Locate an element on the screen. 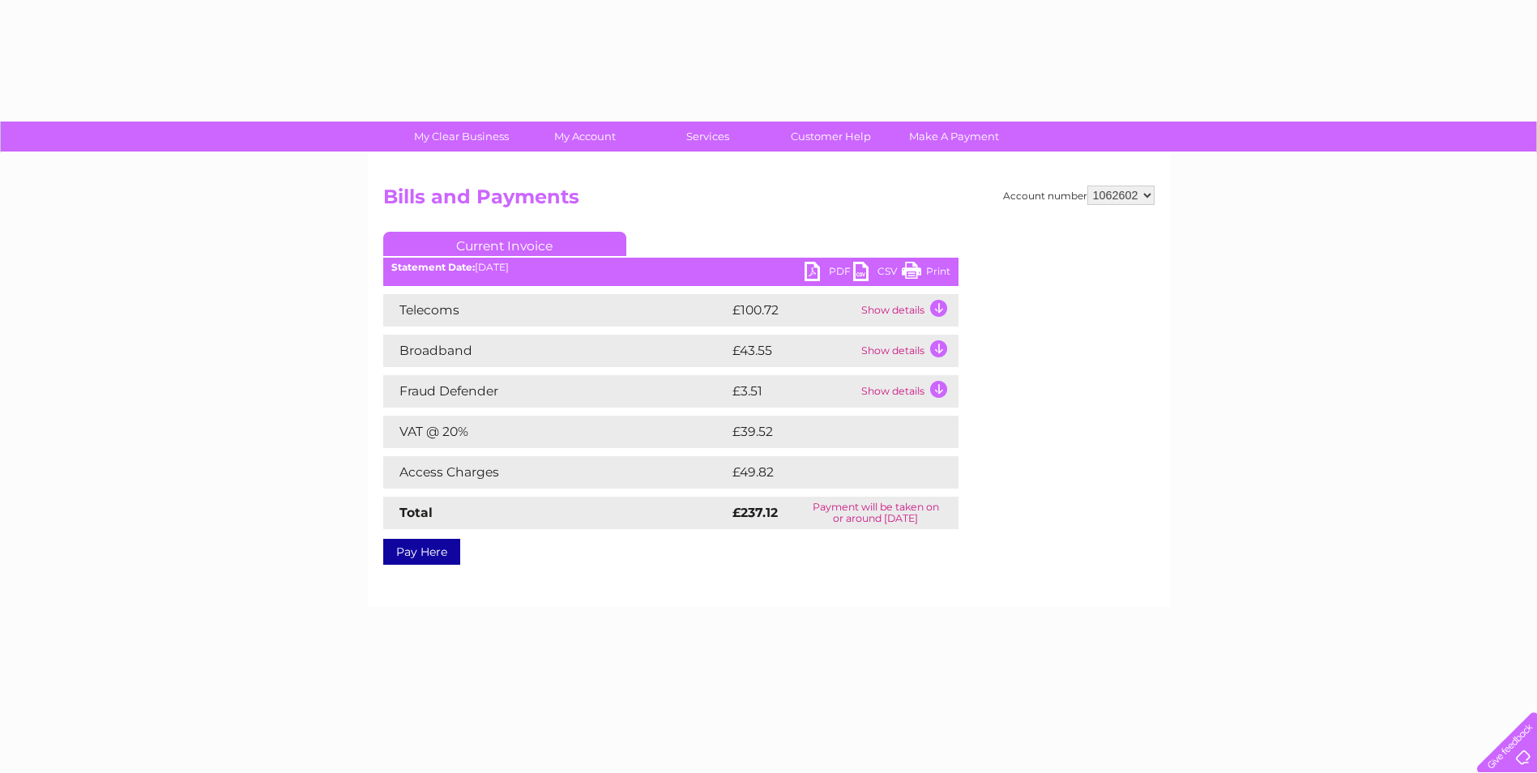 The image size is (1537, 773). td: Access Charges is located at coordinates (556, 472).